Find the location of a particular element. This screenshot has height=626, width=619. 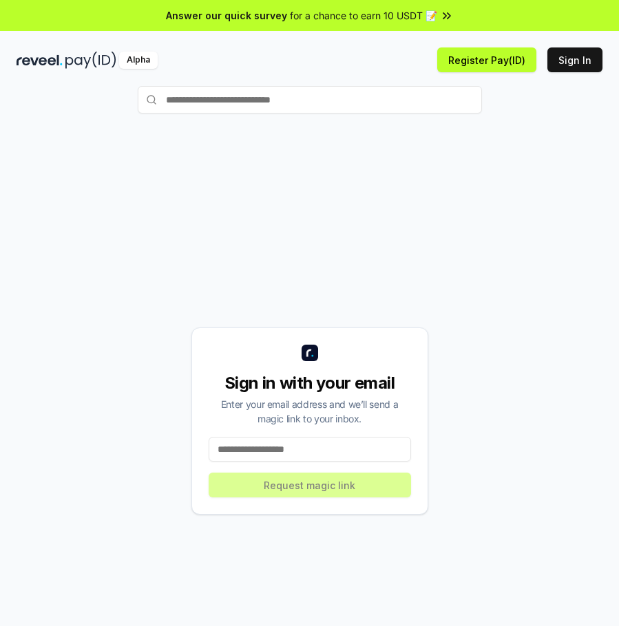

img: pay_id is located at coordinates (91, 60).